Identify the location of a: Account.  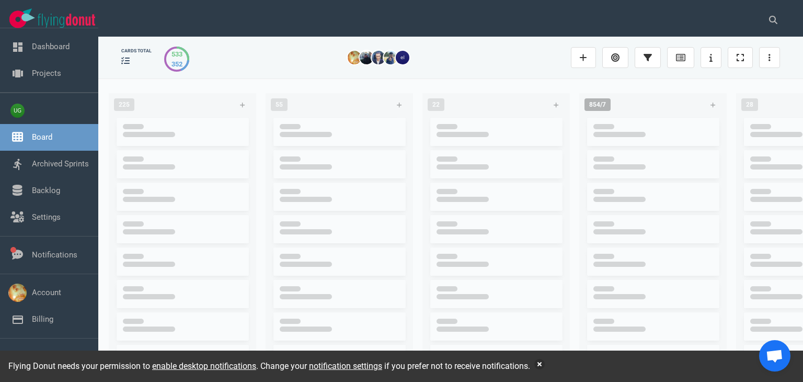
(47, 292).